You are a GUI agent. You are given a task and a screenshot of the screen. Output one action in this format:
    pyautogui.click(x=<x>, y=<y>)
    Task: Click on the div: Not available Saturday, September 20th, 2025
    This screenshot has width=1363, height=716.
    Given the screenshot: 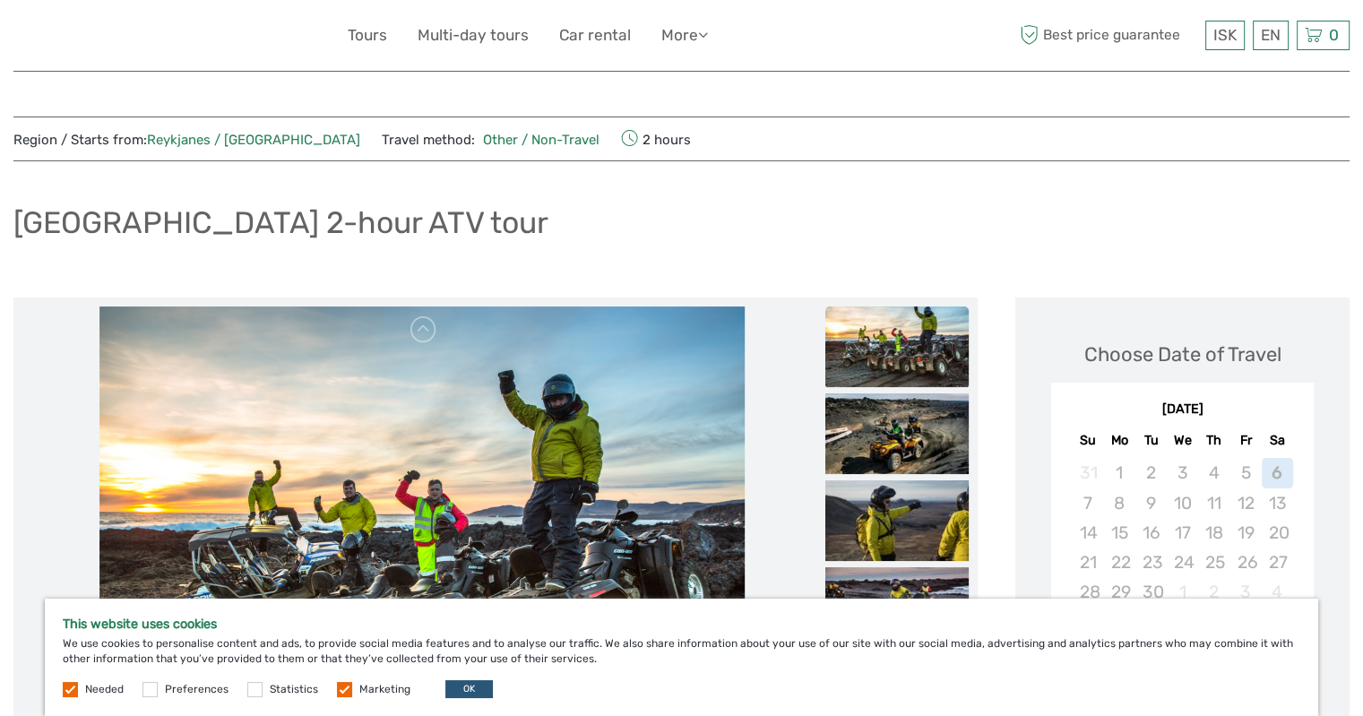 What is the action you would take?
    pyautogui.click(x=1277, y=532)
    